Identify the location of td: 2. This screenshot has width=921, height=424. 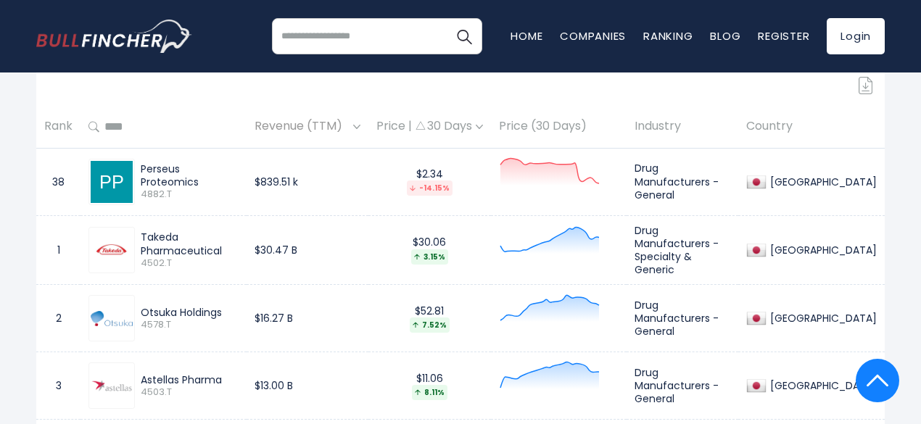
(58, 318).